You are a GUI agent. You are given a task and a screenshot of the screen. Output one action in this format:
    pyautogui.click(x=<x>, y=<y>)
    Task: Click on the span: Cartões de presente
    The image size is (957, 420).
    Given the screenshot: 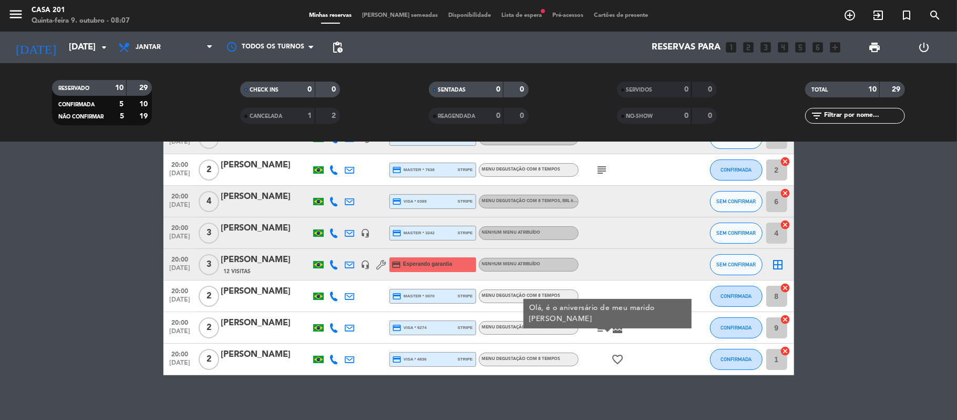 What is the action you would take?
    pyautogui.click(x=621, y=15)
    